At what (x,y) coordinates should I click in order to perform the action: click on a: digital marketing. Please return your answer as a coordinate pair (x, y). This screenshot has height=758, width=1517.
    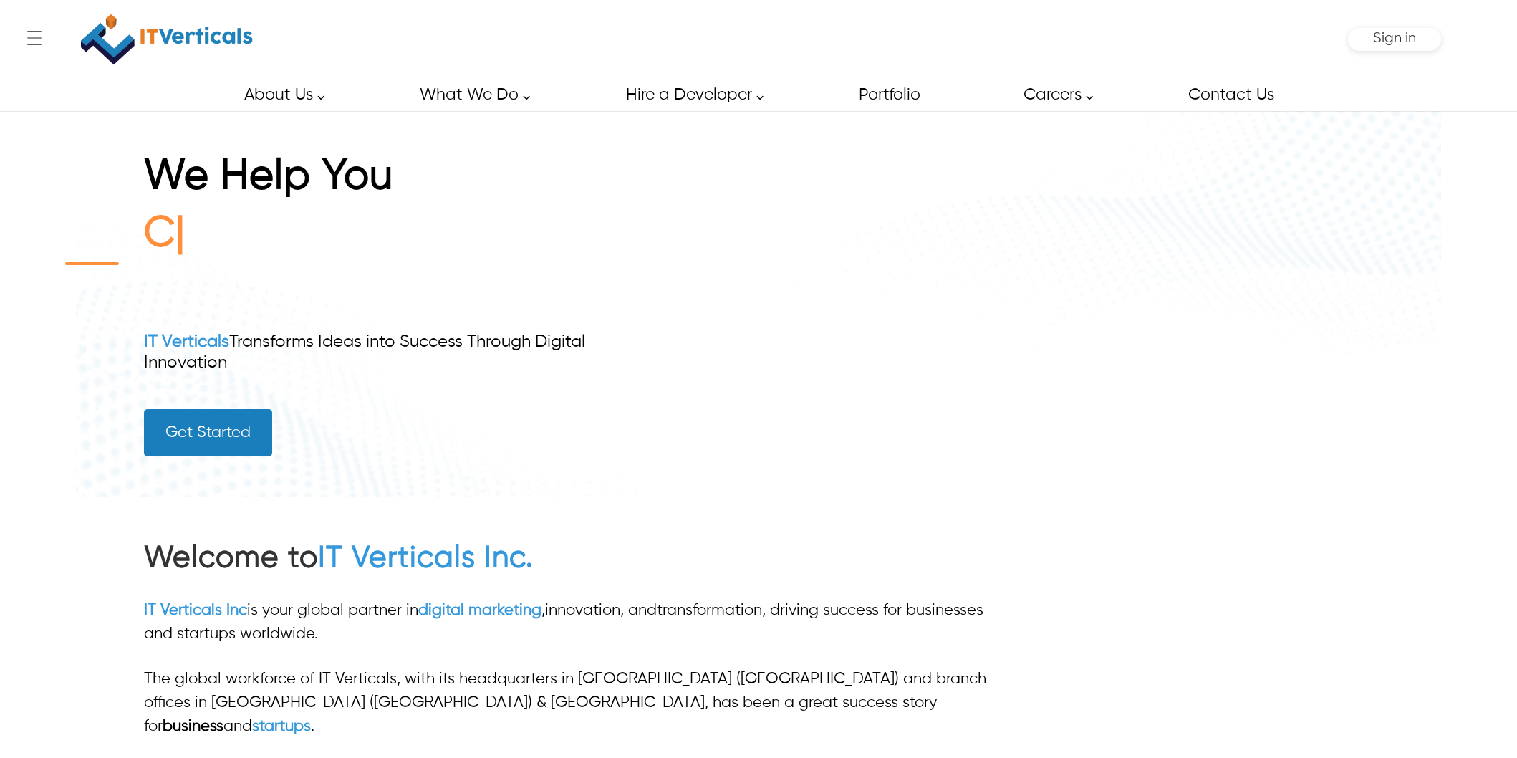
    Looking at the image, I should click on (480, 610).